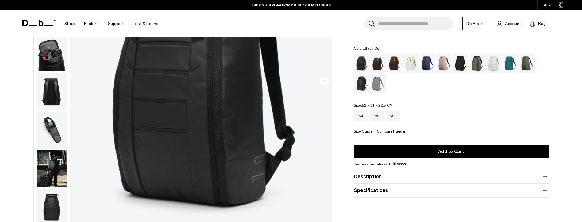 This screenshot has width=582, height=222. I want to click on button: Specifications, so click(451, 191).